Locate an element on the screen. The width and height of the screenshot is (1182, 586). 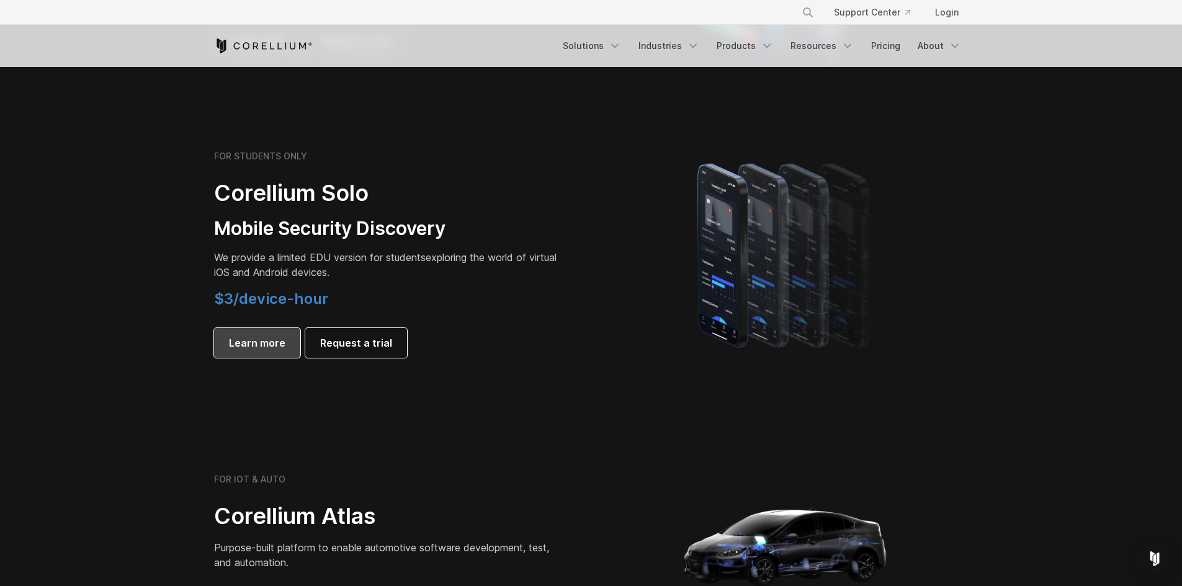
a: Support Center is located at coordinates (872, 12).